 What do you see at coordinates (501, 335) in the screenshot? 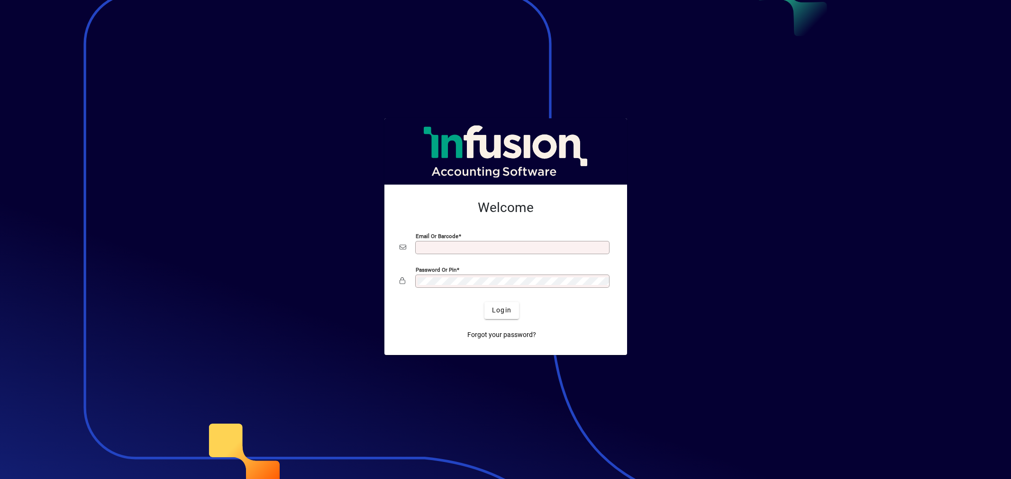
I see `span: Forgot your password?` at bounding box center [501, 335].